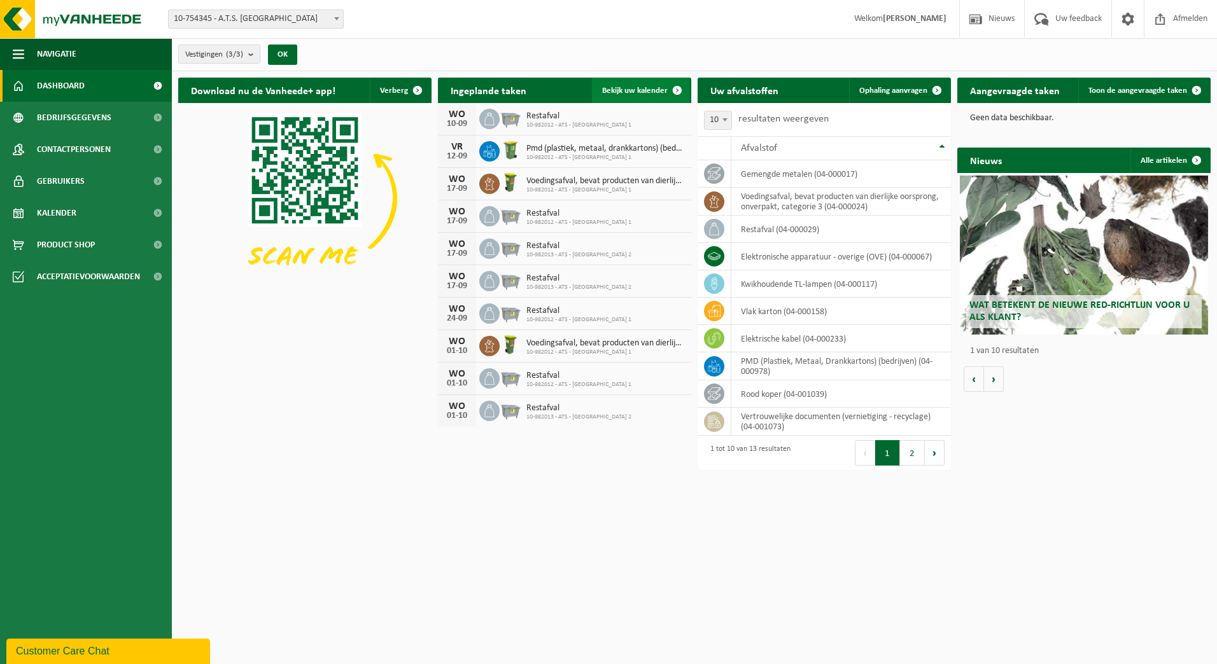  I want to click on span: Product Shop, so click(66, 245).